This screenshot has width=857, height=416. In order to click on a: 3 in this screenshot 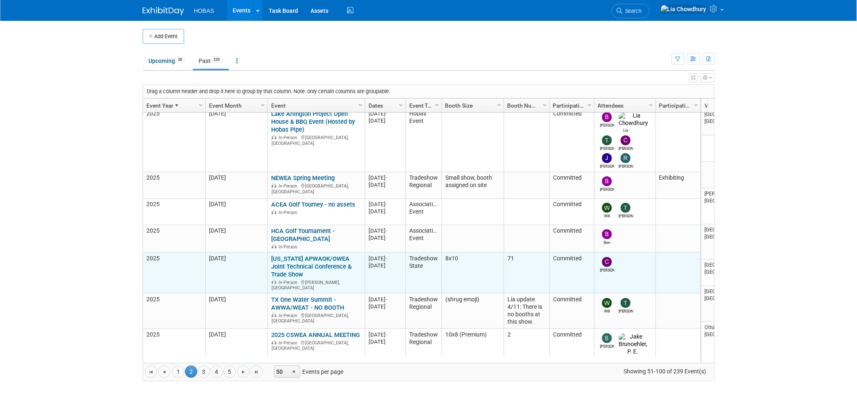, I will do `click(204, 372)`.